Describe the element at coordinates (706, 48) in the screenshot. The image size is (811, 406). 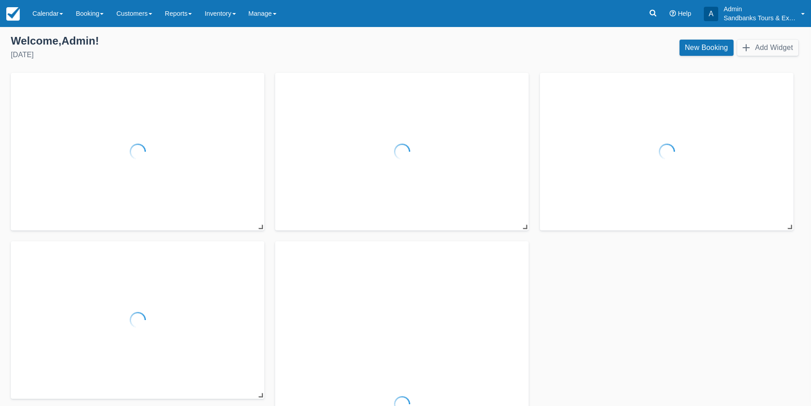
I see `a: New Booking` at that location.